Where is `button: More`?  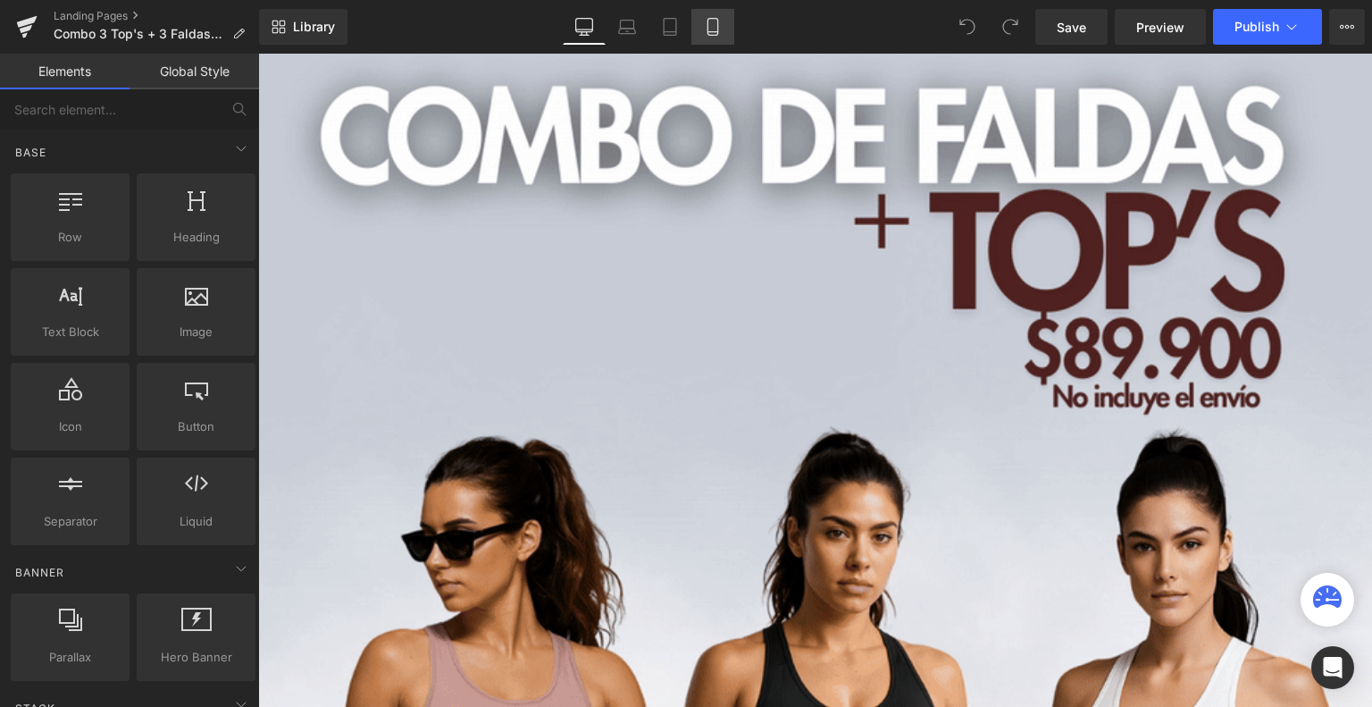 button: More is located at coordinates (1347, 27).